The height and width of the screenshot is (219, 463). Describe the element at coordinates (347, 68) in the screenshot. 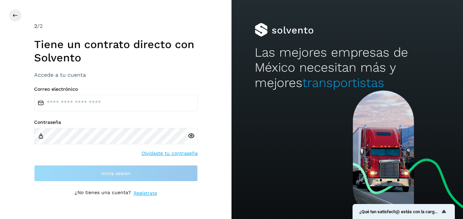

I see `h2: Las mejores empresas de México necesitan más y mejores` at that location.